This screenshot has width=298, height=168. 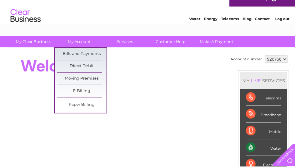 What do you see at coordinates (213, 28) in the screenshot?
I see `a: Energy` at bounding box center [213, 28].